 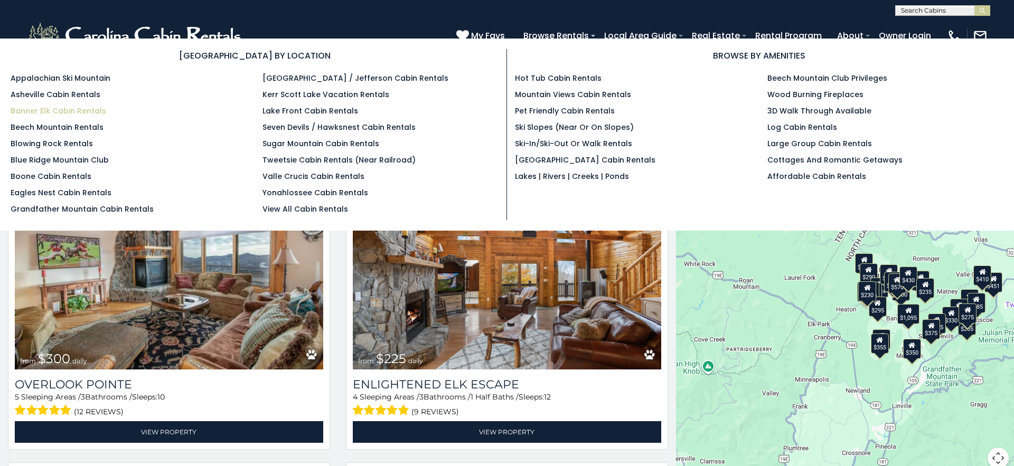 I want to click on img: mail-regular-white.png, so click(x=980, y=36).